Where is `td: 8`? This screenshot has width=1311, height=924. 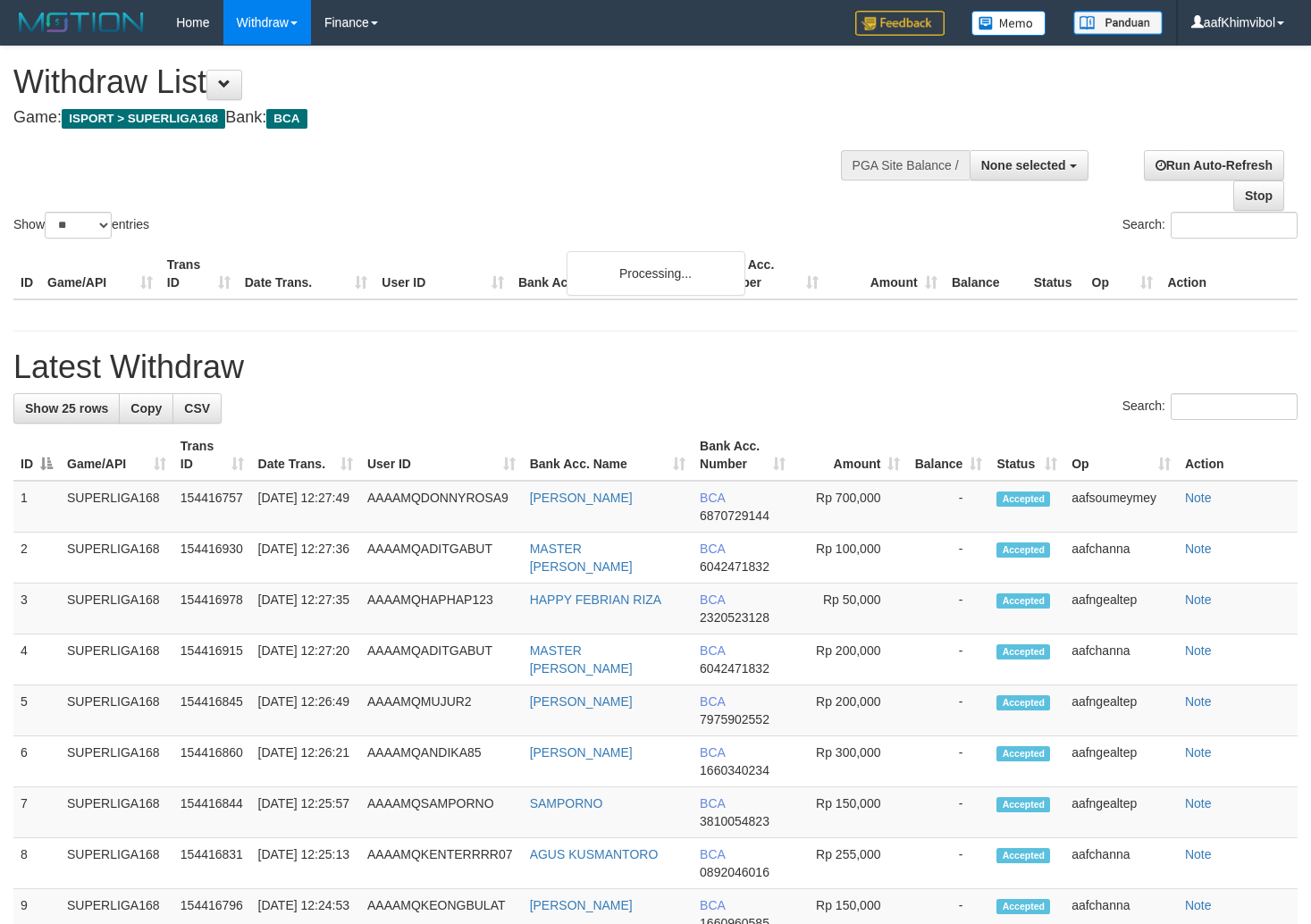 td: 8 is located at coordinates (36, 864).